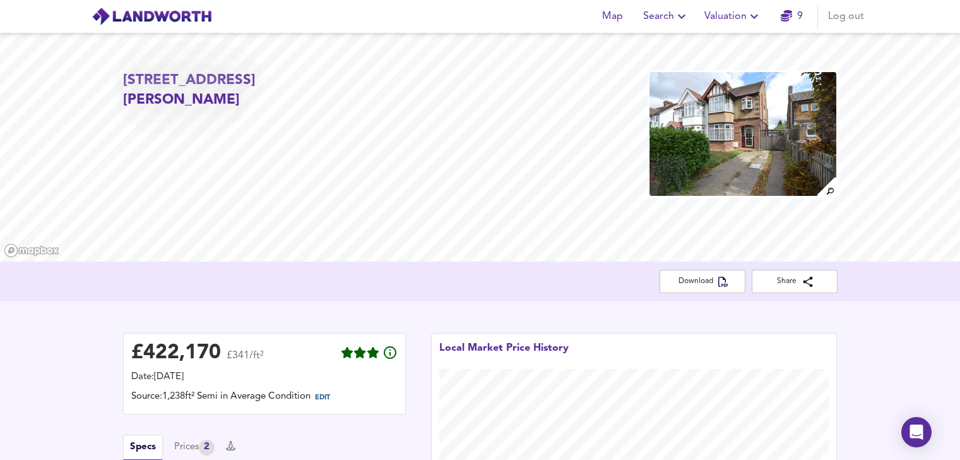 The width and height of the screenshot is (960, 460). I want to click on a: Mapbox homepage, so click(32, 250).